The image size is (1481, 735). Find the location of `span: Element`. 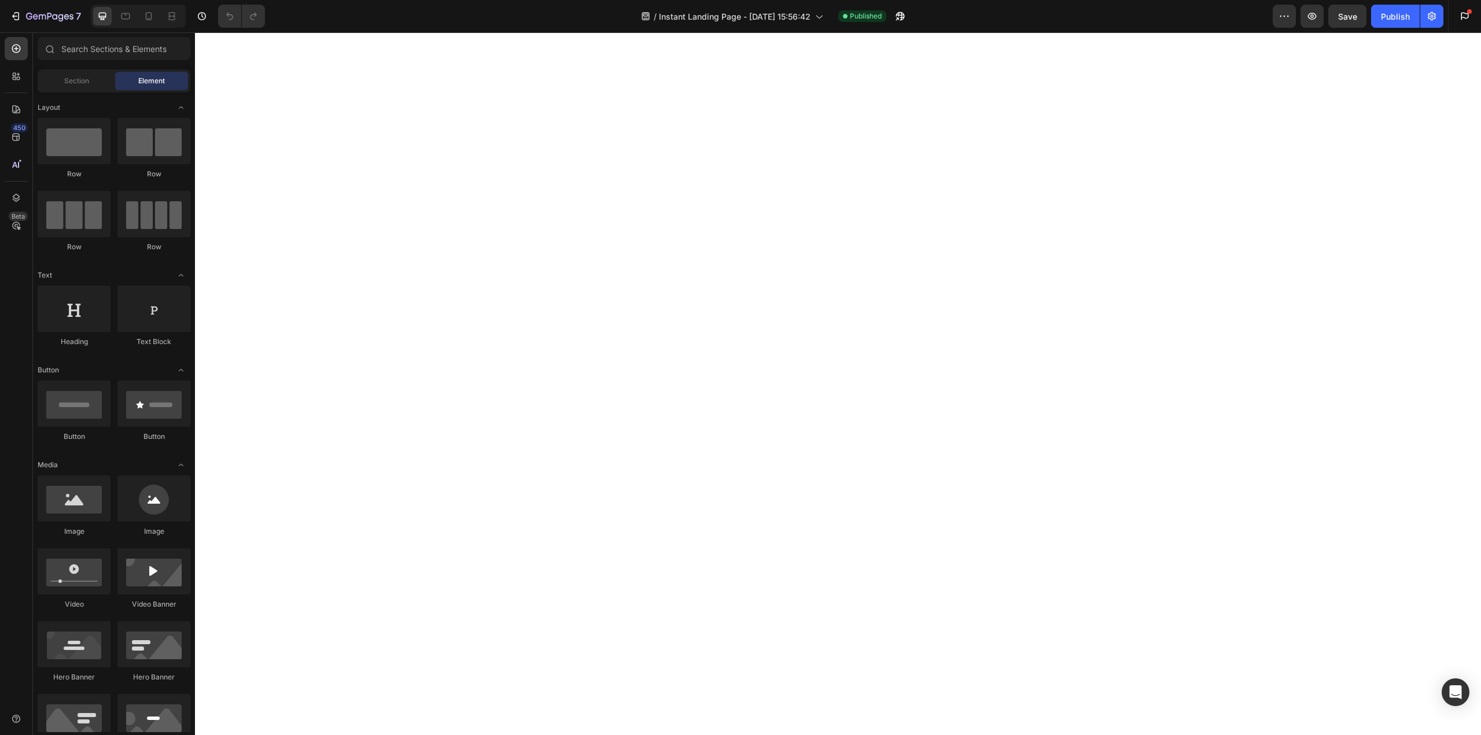

span: Element is located at coordinates (152, 81).